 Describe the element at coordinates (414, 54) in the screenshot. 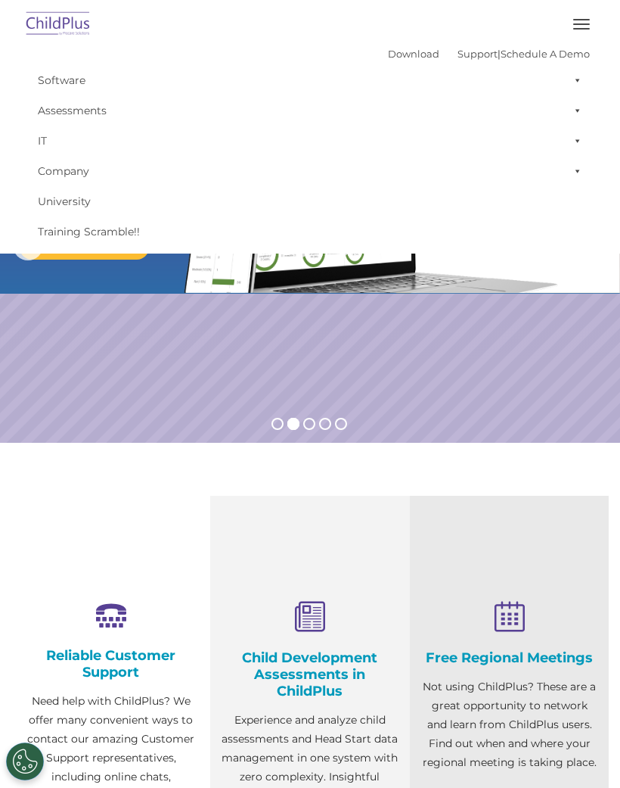

I see `a: Download` at that location.